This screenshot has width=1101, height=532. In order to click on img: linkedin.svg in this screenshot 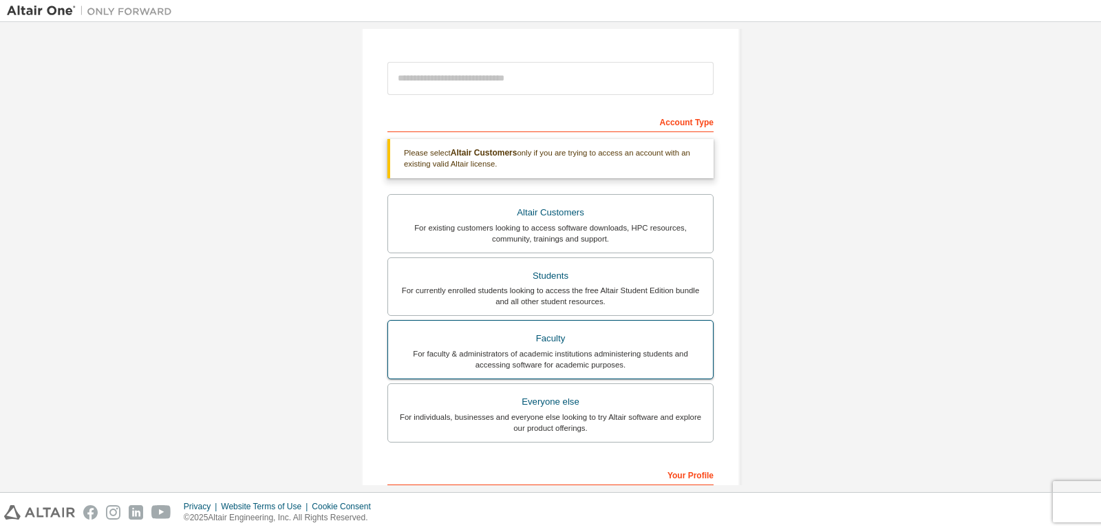, I will do `click(136, 512)`.